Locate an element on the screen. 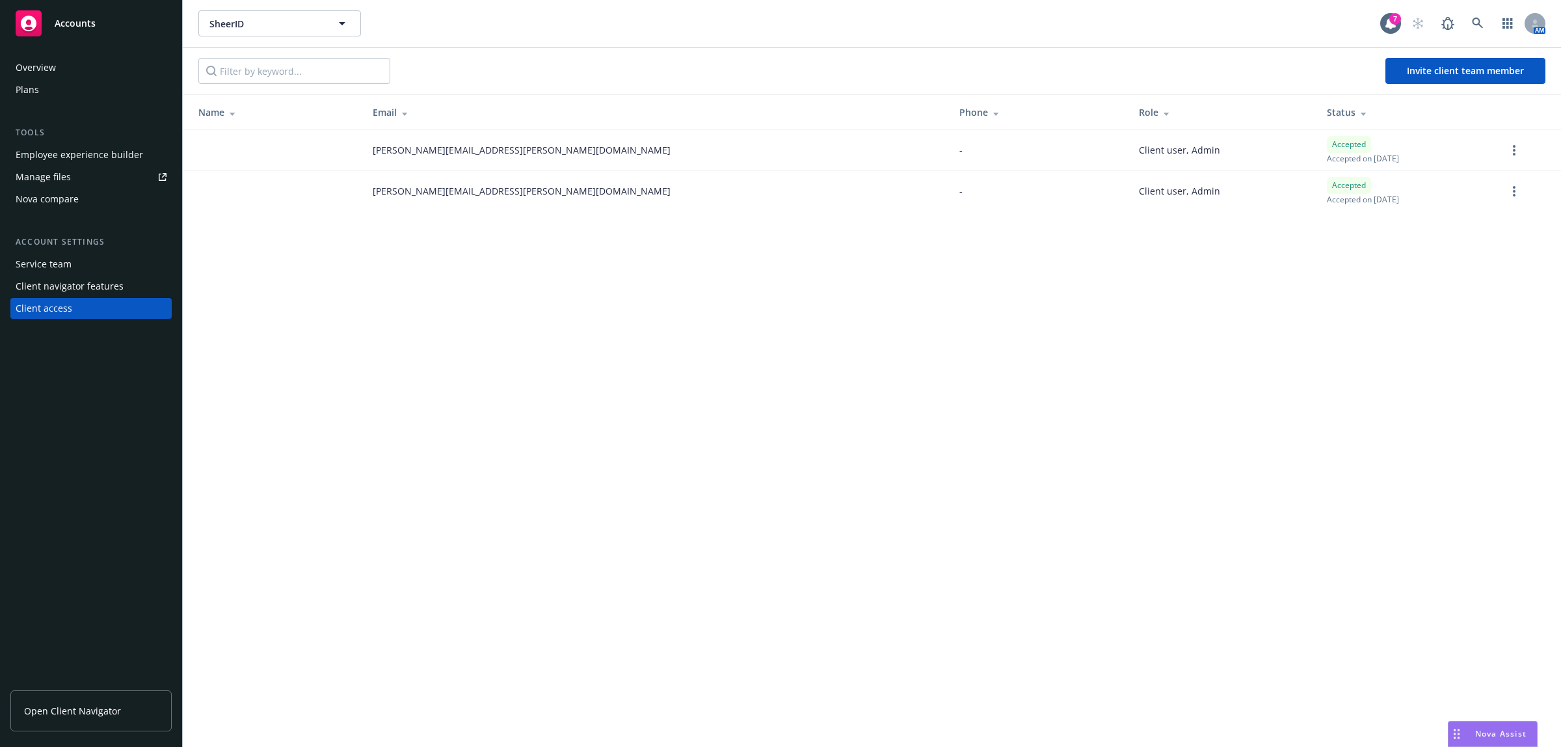 This screenshot has height=747, width=1561. button: Nova Assist is located at coordinates (1493, 734).